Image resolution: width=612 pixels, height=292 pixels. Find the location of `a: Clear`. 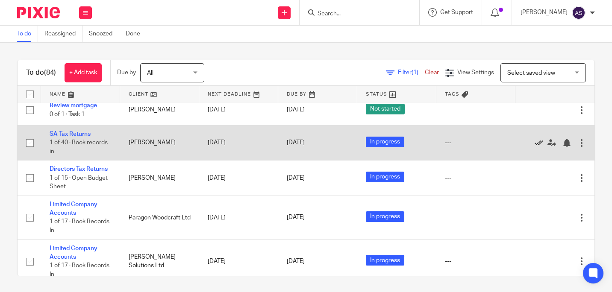

a: Clear is located at coordinates (431, 73).